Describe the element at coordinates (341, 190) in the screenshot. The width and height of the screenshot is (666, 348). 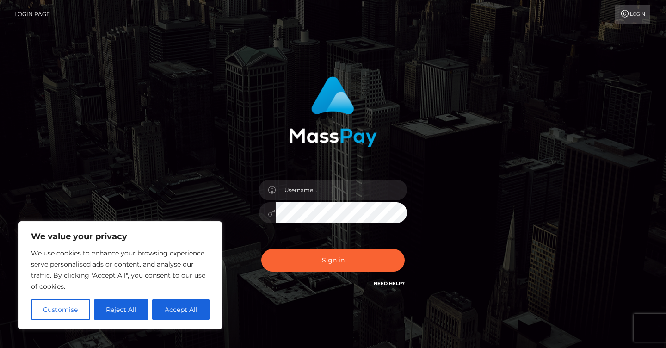
I see `input: Username...` at that location.